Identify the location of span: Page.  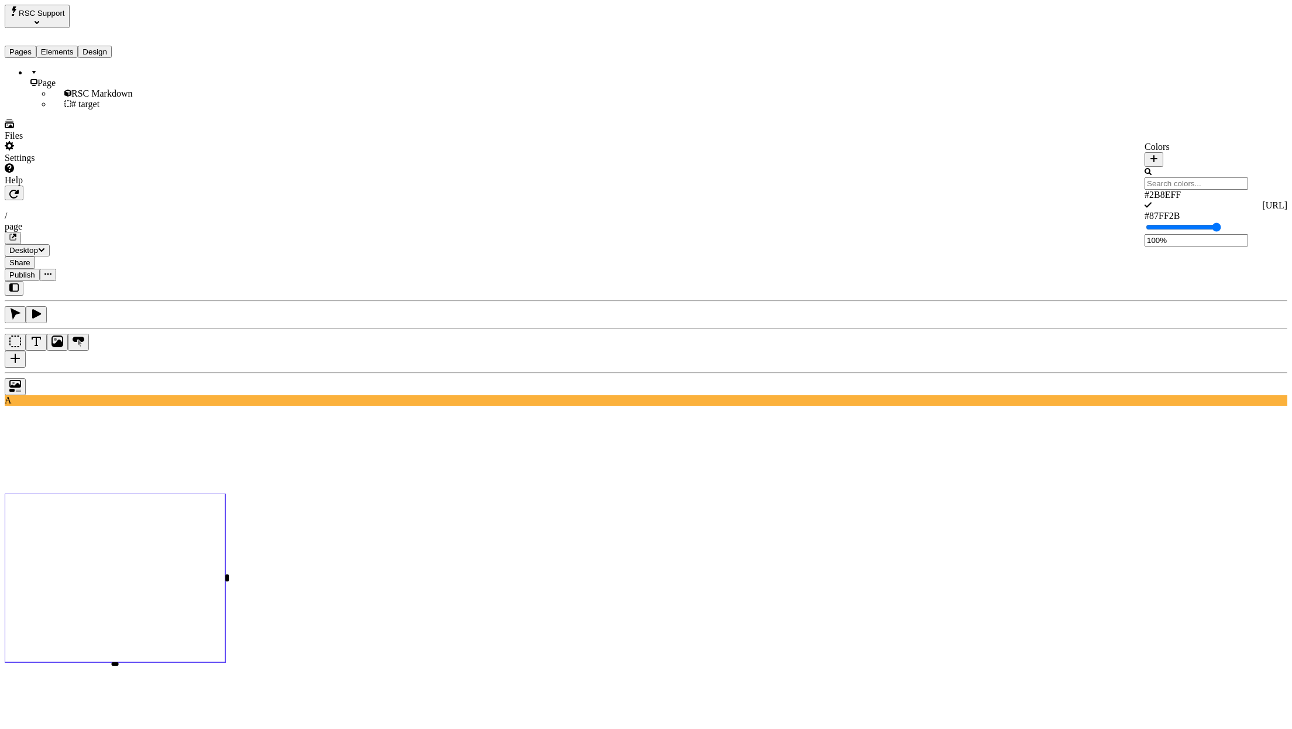
(46, 83).